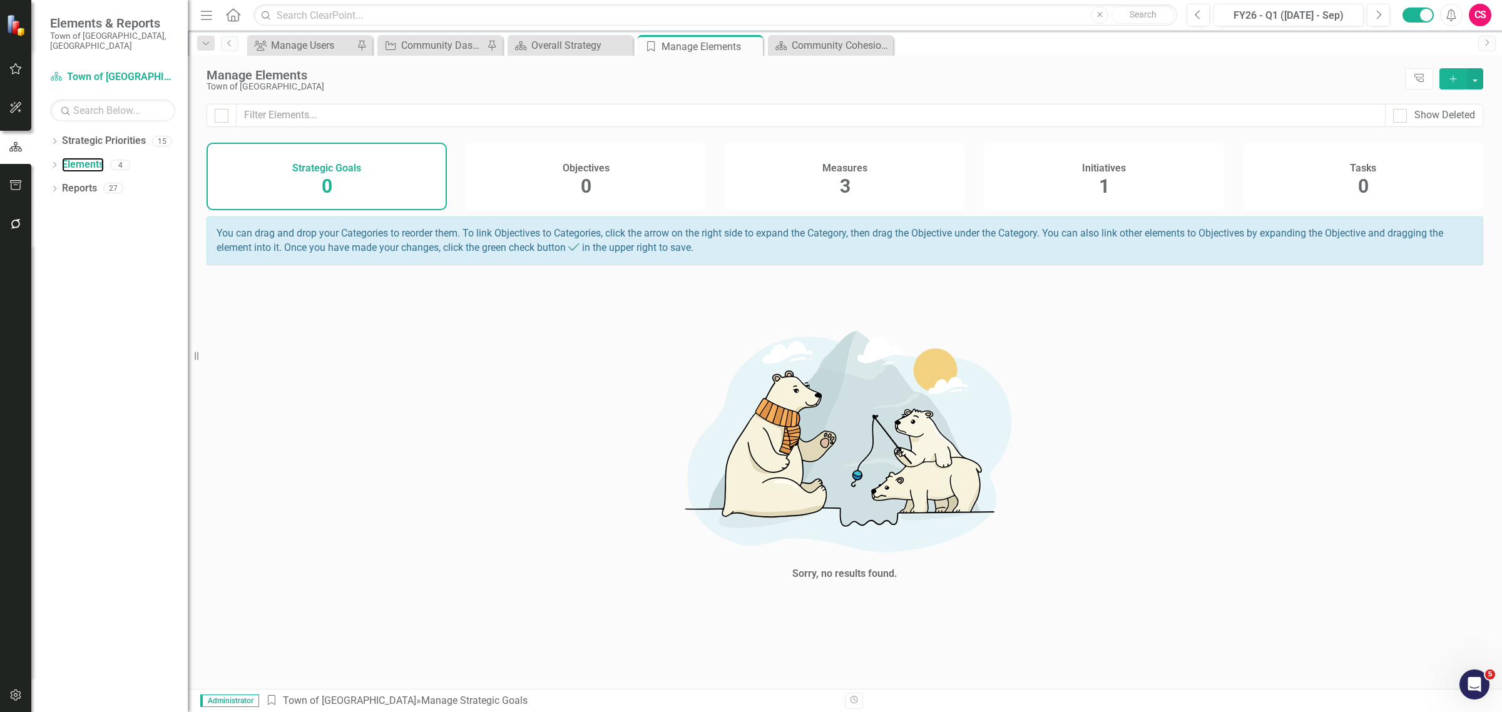 This screenshot has width=1502, height=712. Describe the element at coordinates (1143, 14) in the screenshot. I see `span: Search` at that location.